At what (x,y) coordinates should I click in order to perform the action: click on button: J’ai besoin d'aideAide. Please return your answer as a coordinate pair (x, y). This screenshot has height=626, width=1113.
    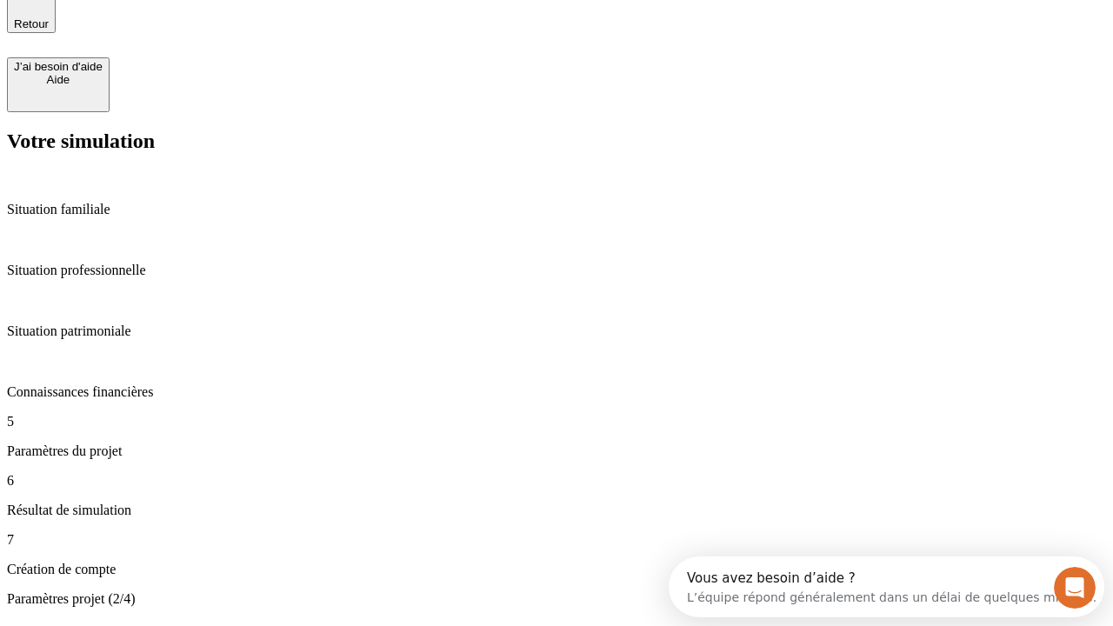
    Looking at the image, I should click on (58, 84).